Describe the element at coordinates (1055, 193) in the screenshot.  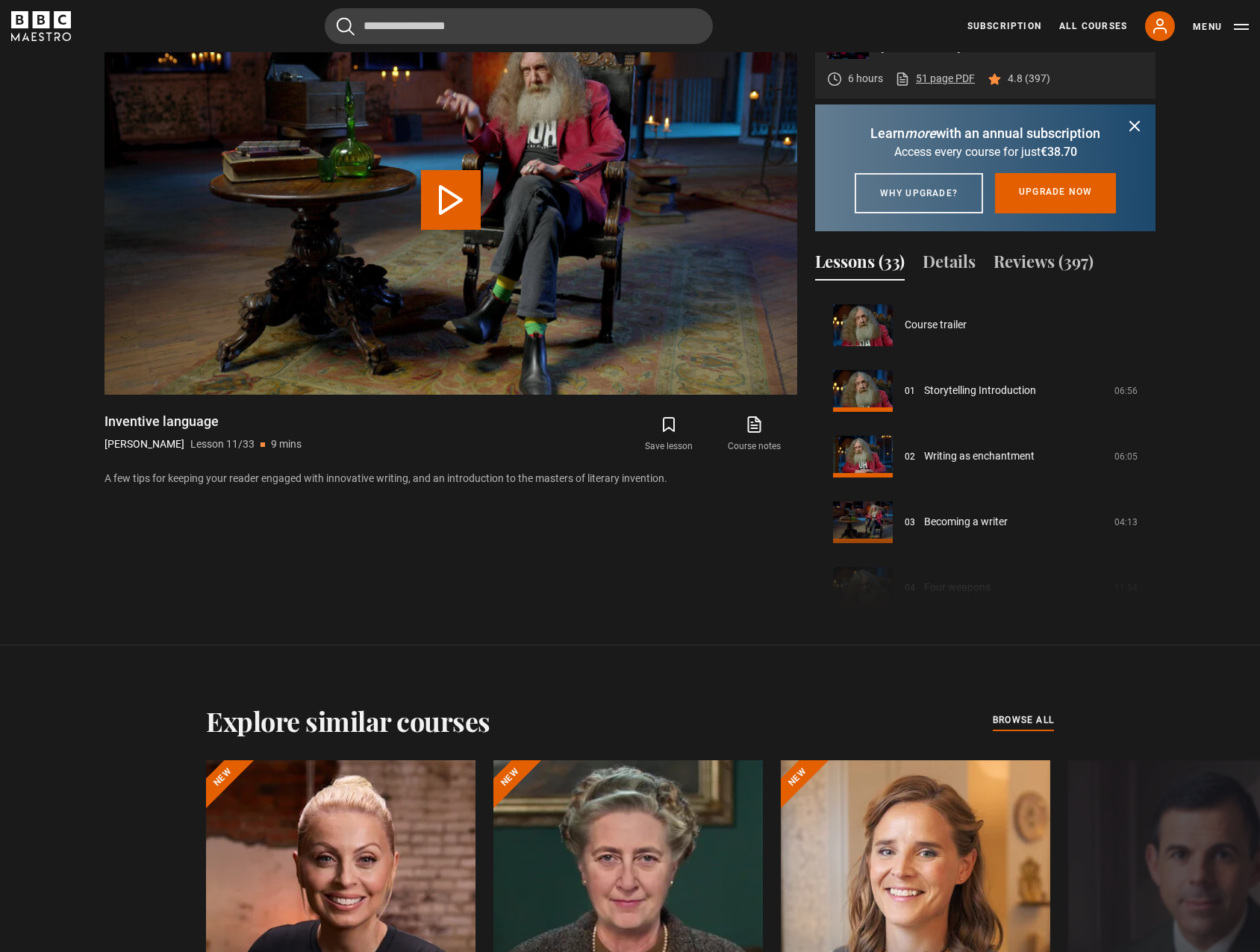
I see `a: Upgrade now` at that location.